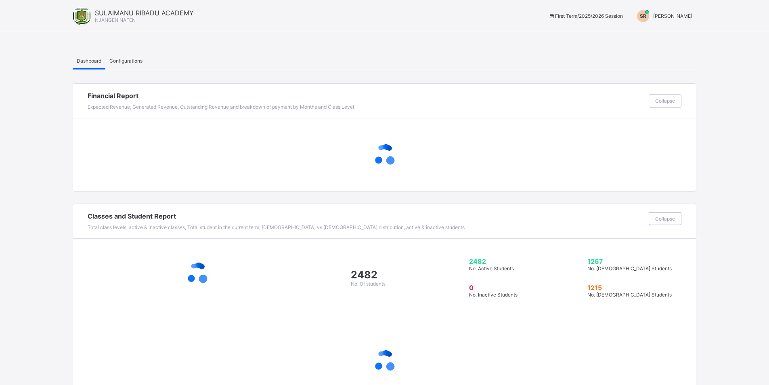  I want to click on span: No. Inactive Students, so click(493, 294).